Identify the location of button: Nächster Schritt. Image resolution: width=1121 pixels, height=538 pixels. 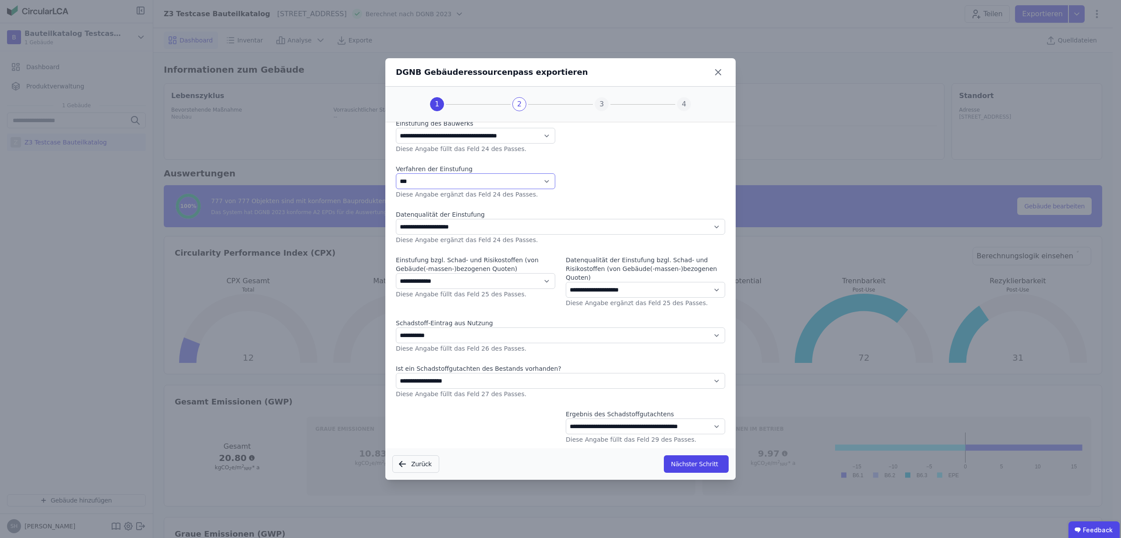
(696, 464).